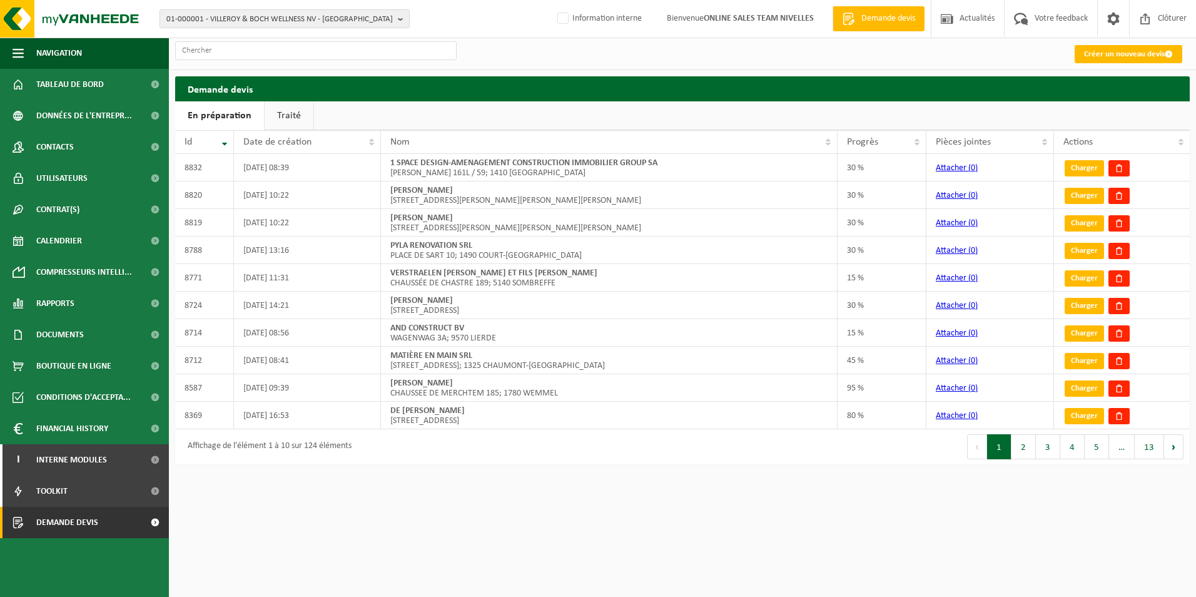 This screenshot has height=597, width=1196. I want to click on a: Créer un nouveau devis, so click(1129, 54).